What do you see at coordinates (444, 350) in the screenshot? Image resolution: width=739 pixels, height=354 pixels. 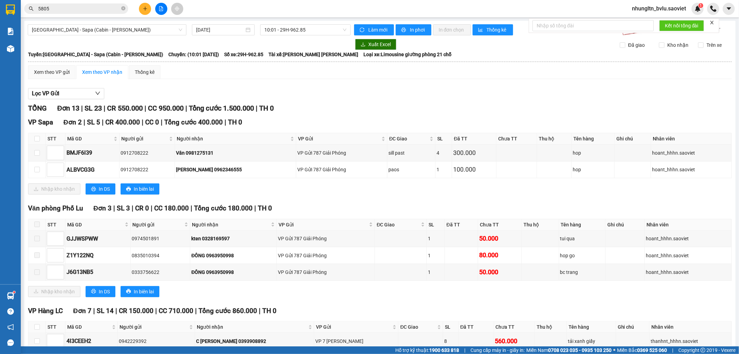 I see `strong: 1900 633 818` at bounding box center [444, 350].